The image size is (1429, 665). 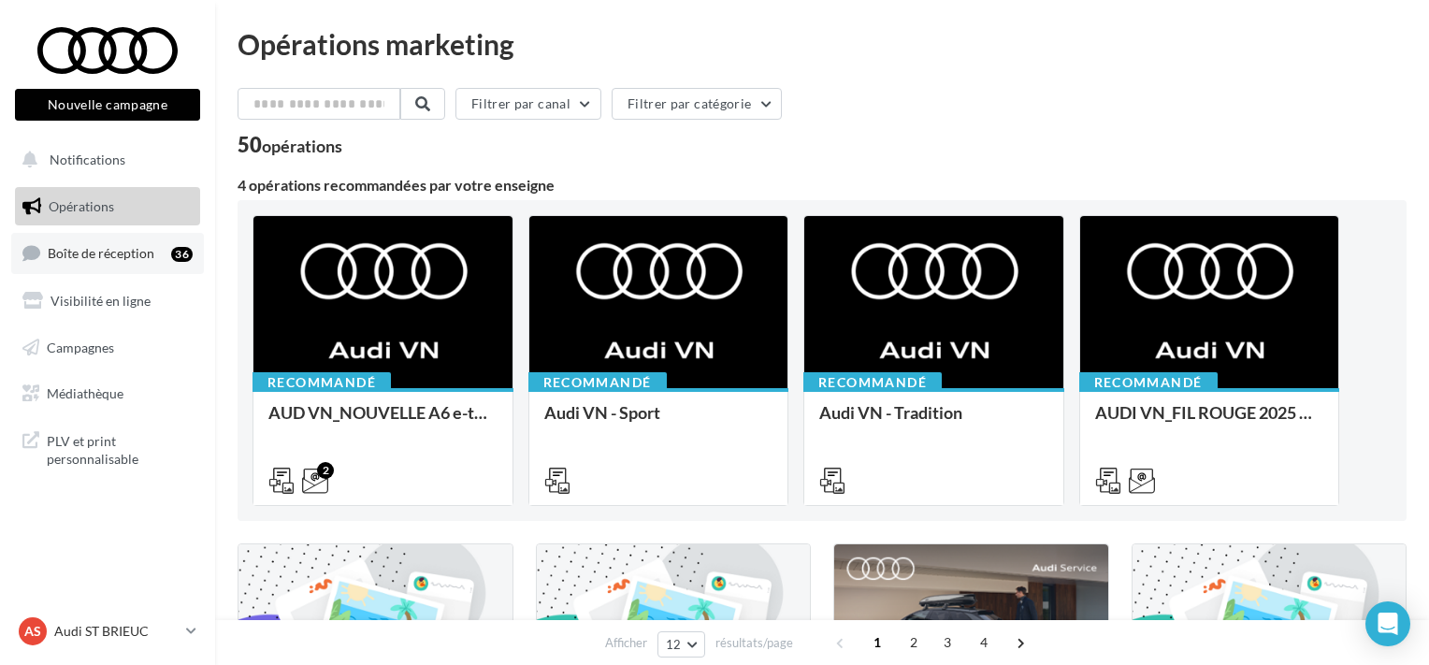 What do you see at coordinates (108, 348) in the screenshot?
I see `a: Campagnes` at bounding box center [108, 348].